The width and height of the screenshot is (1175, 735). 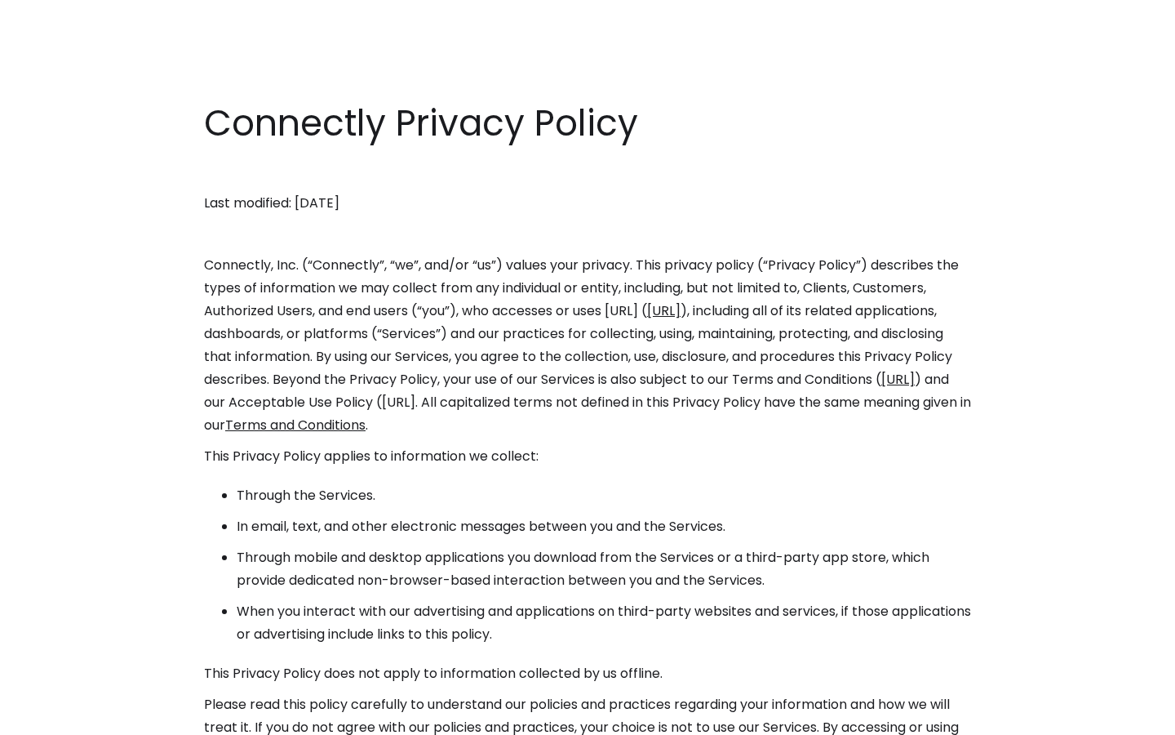 What do you see at coordinates (57, 717) in the screenshot?
I see `aside: Language selected: English` at bounding box center [57, 717].